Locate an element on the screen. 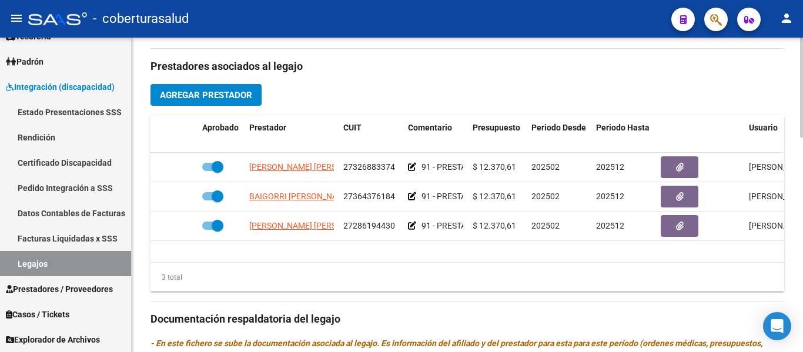 This screenshot has width=803, height=352. datatable-header-cell: Comentario is located at coordinates (436, 135).